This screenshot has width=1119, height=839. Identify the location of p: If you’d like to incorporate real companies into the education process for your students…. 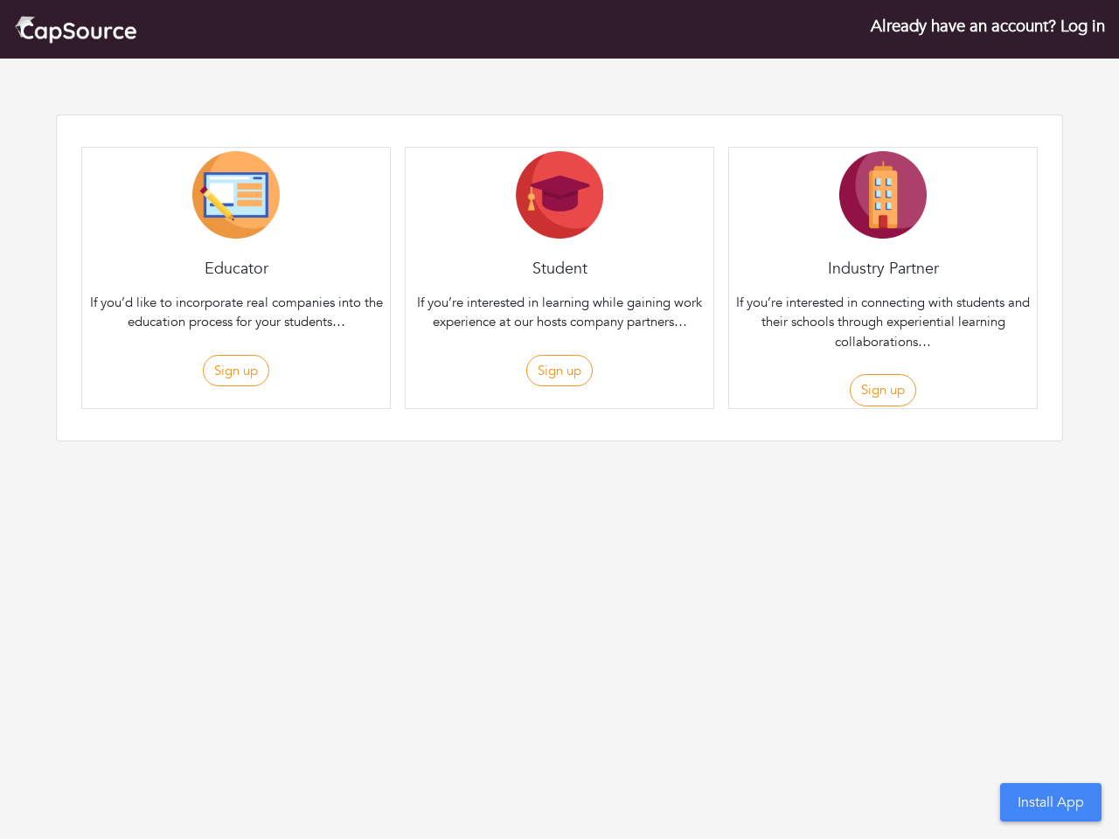
(236, 312).